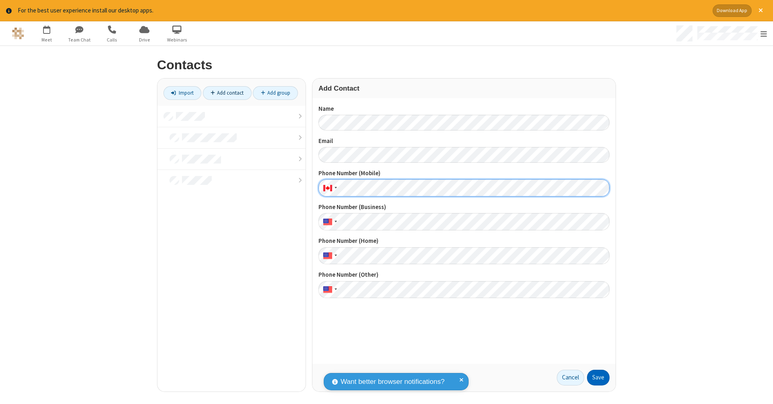 This screenshot has width=773, height=404. I want to click on div: Open menu, so click(723, 33).